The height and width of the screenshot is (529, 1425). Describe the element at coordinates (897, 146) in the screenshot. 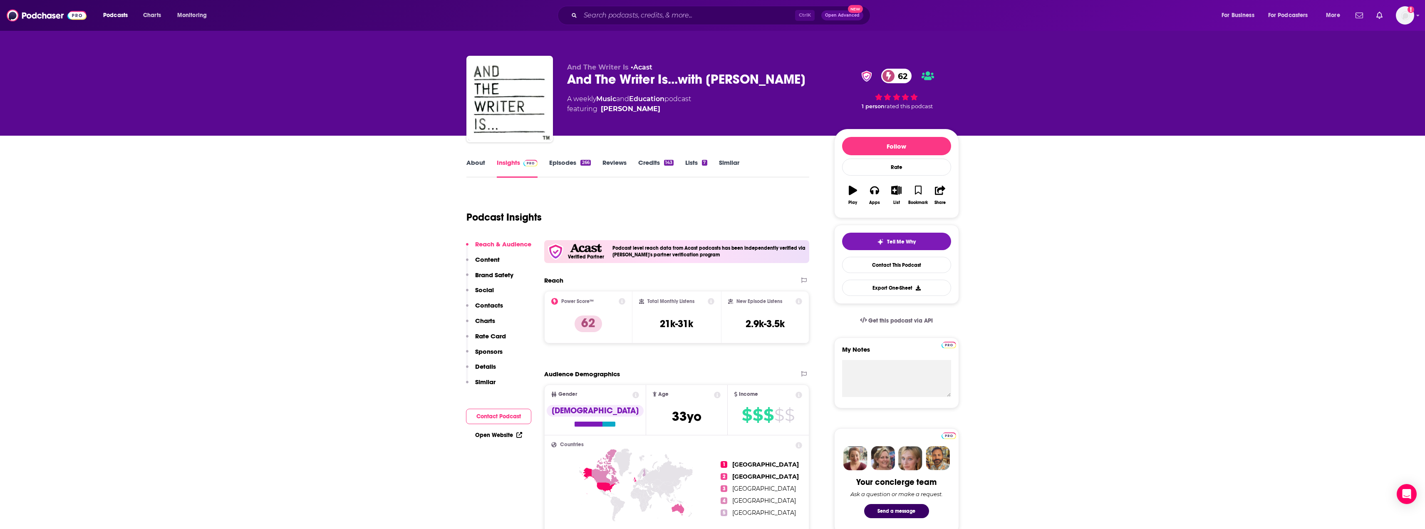

I see `button: Follow` at that location.